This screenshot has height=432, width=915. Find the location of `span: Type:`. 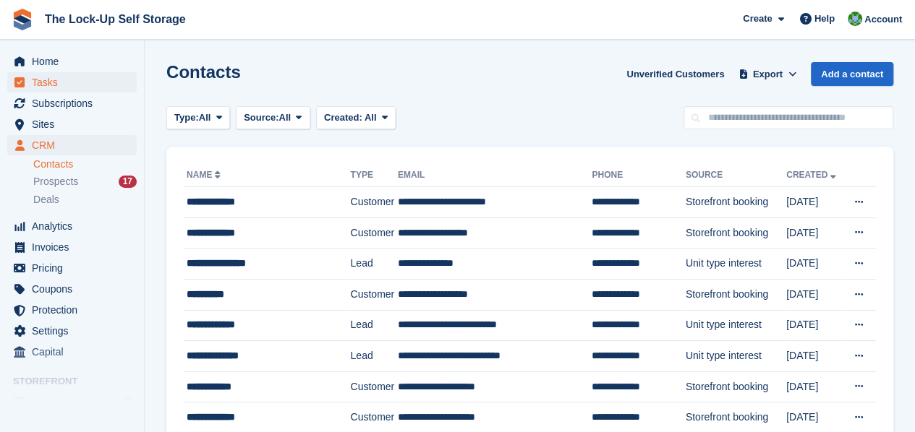

span: Type: is located at coordinates (187, 118).